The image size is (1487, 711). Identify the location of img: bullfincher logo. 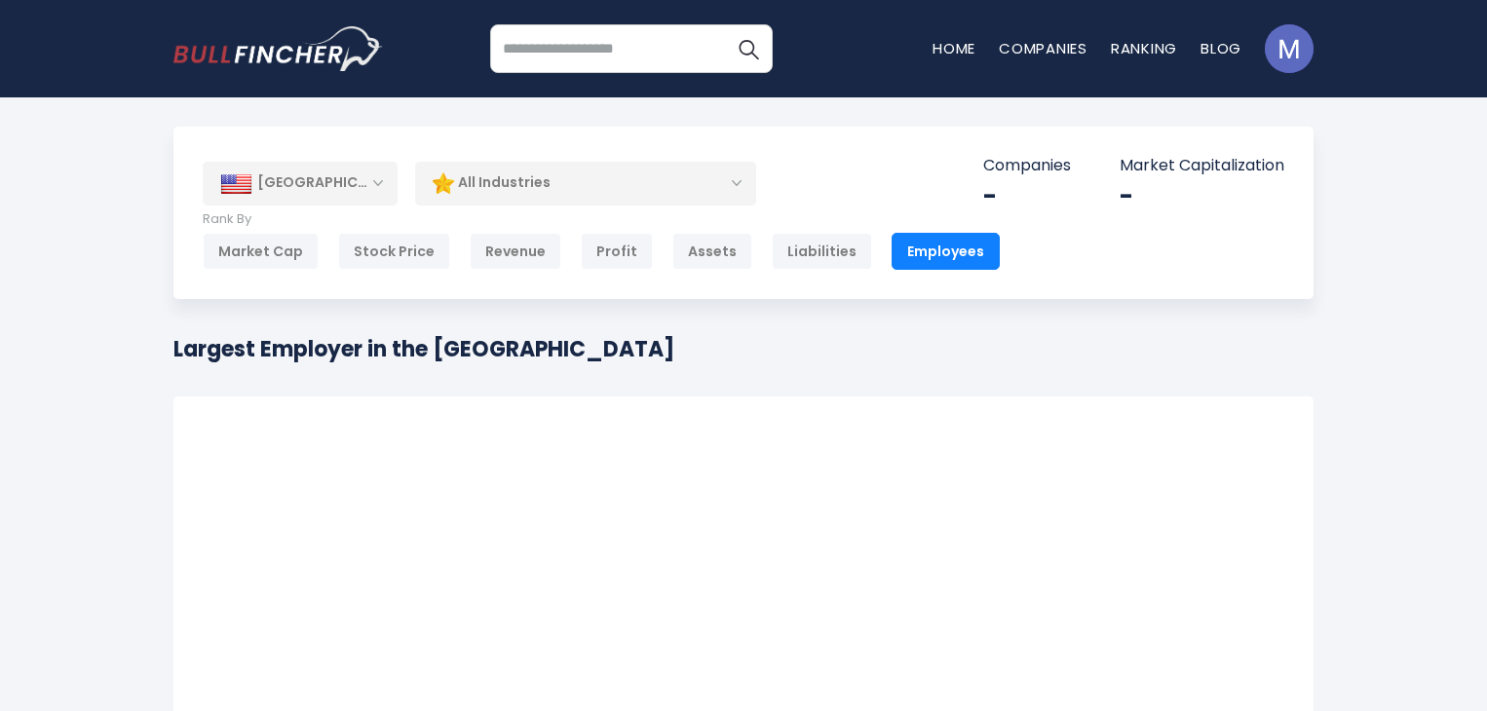
(278, 49).